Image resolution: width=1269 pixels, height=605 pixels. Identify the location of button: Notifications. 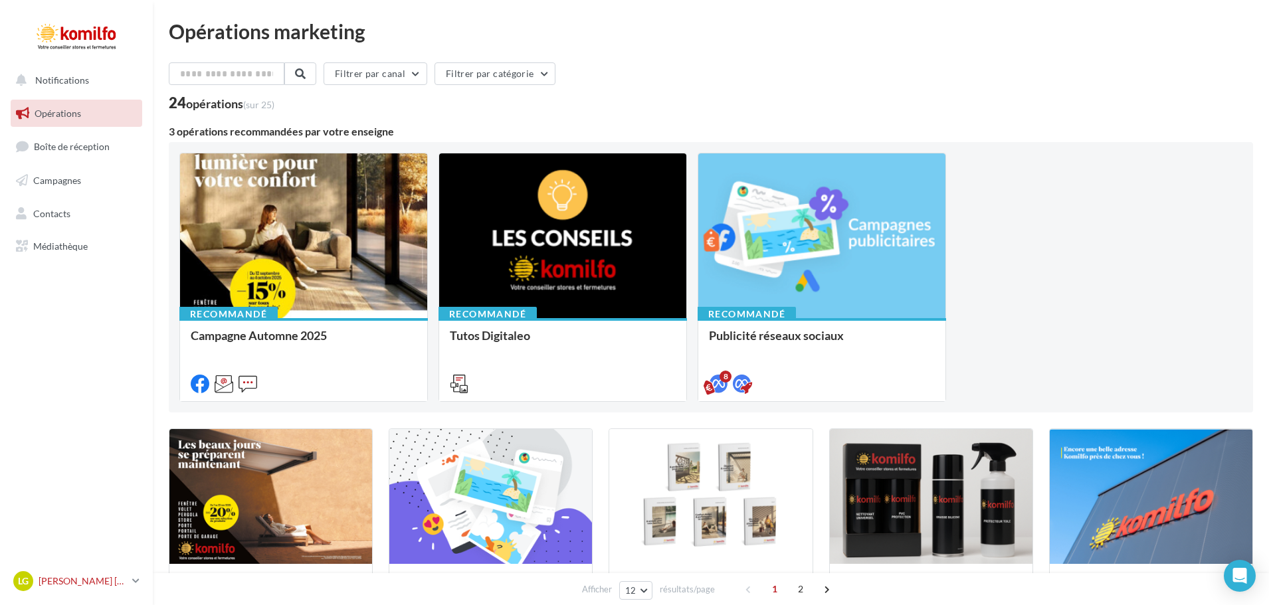
(74, 80).